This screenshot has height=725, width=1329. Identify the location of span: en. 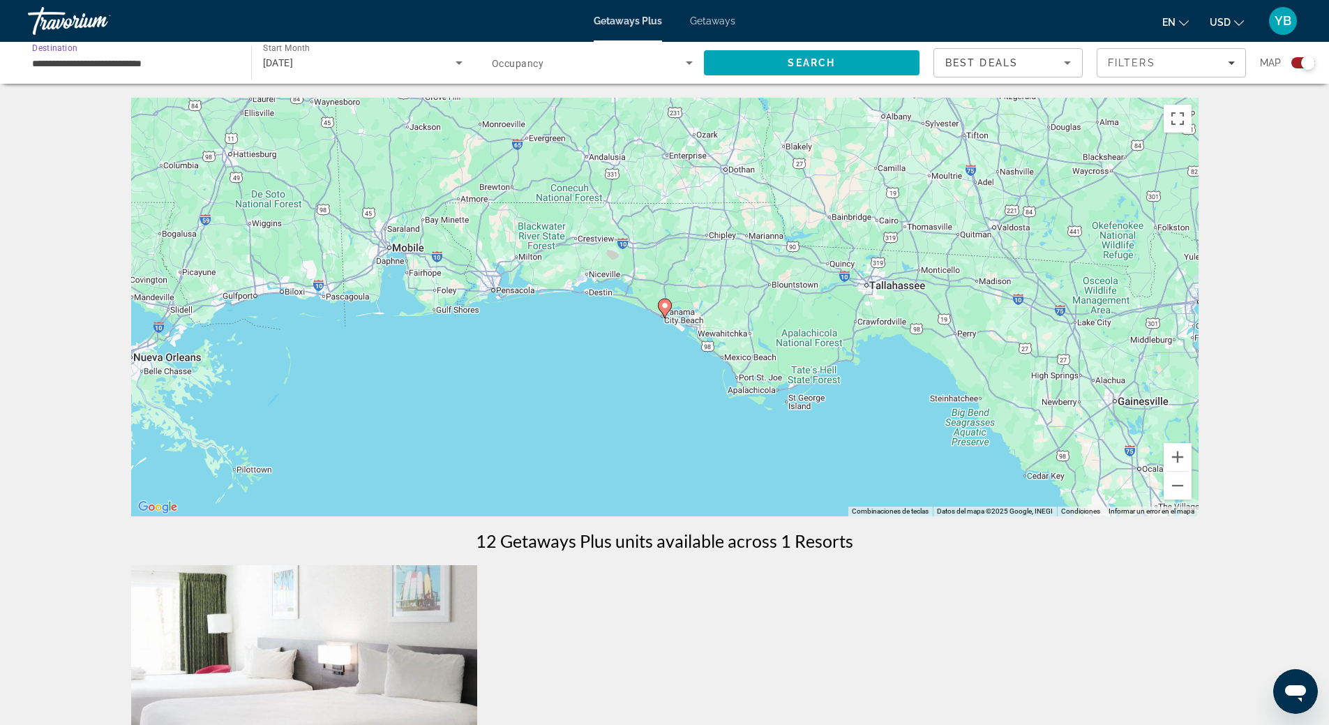
(1169, 22).